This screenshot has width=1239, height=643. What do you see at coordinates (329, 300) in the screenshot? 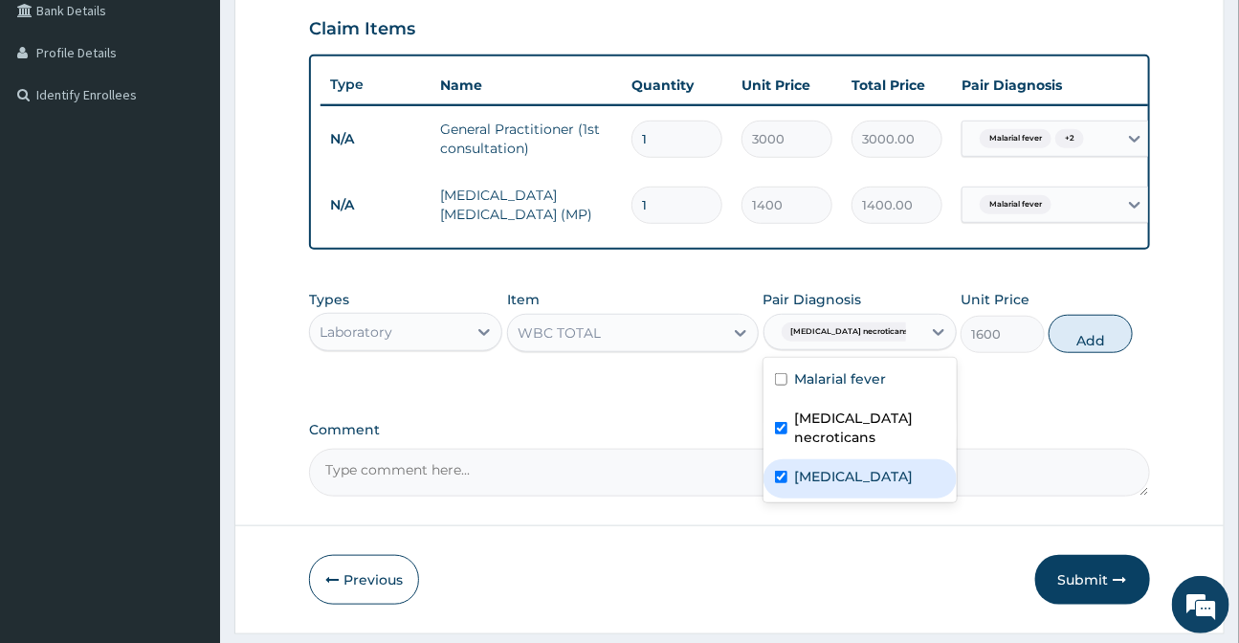
I see `label: Types` at bounding box center [329, 300].